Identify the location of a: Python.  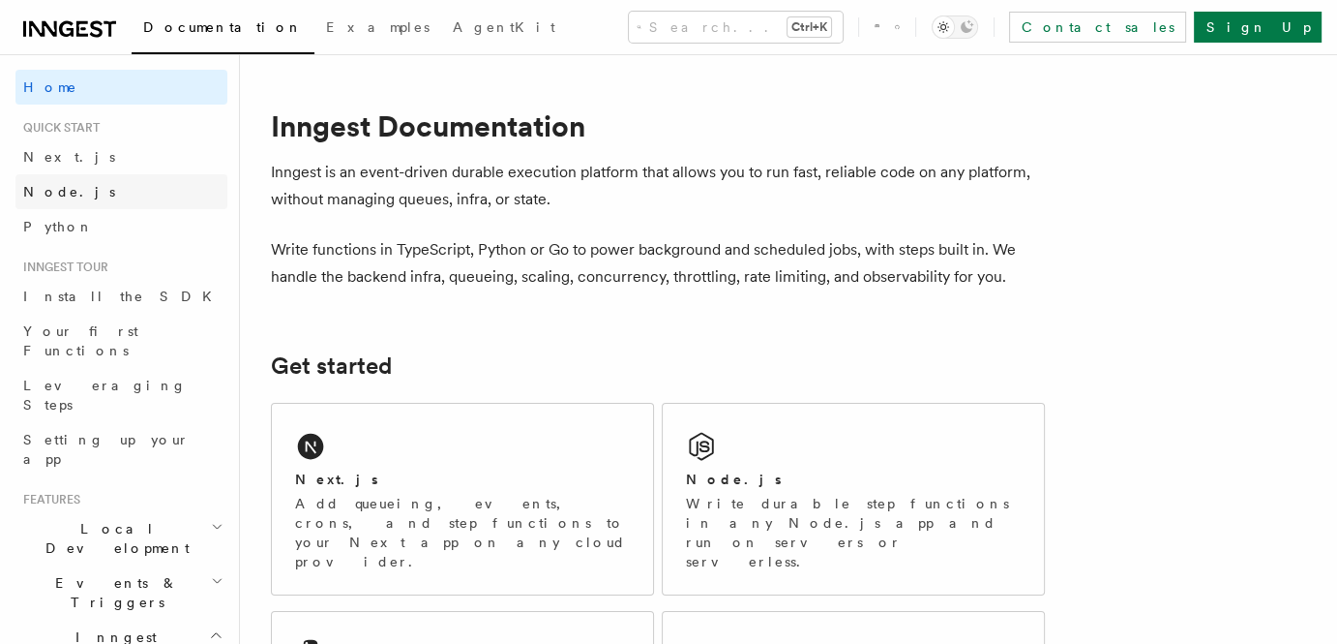
(121, 226).